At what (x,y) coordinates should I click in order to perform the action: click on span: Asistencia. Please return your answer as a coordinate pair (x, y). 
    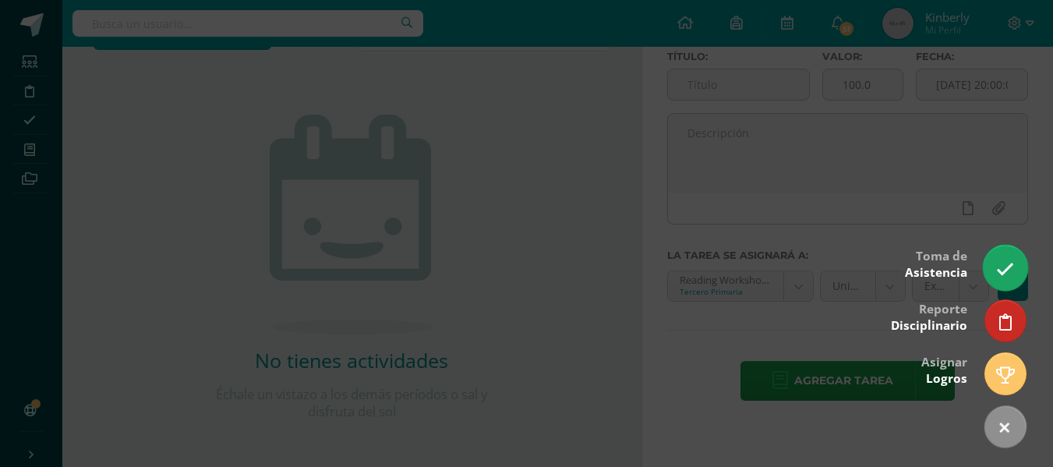
    Looking at the image, I should click on (936, 272).